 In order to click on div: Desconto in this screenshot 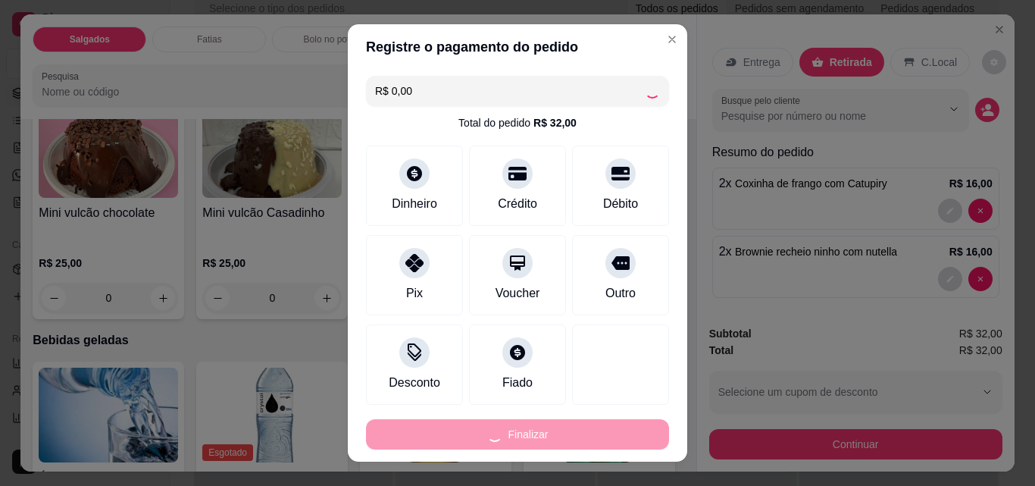, I will do `click(414, 383)`.